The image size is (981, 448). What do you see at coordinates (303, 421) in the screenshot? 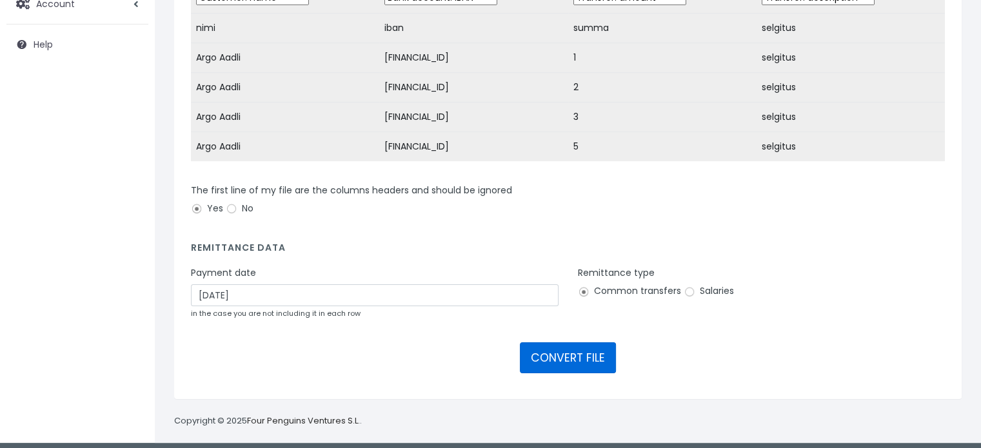
I see `a: Four Penguins Ventures S.L.` at bounding box center [303, 421].